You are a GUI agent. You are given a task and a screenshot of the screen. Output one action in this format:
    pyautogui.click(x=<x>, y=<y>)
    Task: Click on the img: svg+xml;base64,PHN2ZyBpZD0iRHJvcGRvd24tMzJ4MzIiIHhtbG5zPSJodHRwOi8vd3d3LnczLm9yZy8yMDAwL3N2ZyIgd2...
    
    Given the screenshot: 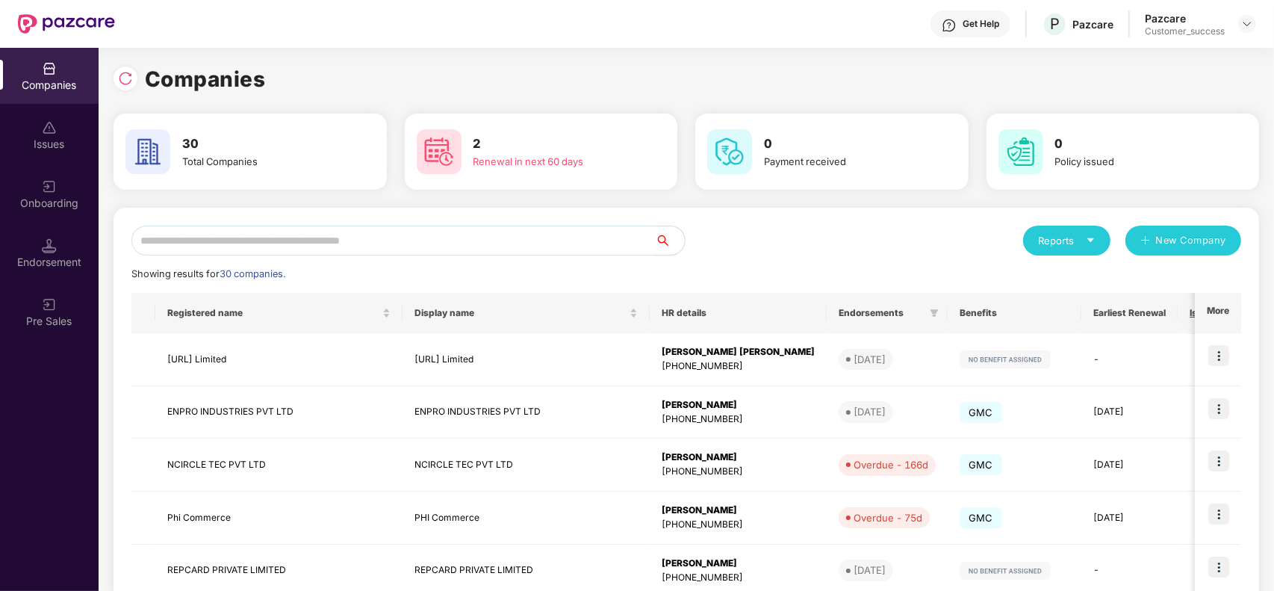 What is the action you would take?
    pyautogui.click(x=1247, y=24)
    